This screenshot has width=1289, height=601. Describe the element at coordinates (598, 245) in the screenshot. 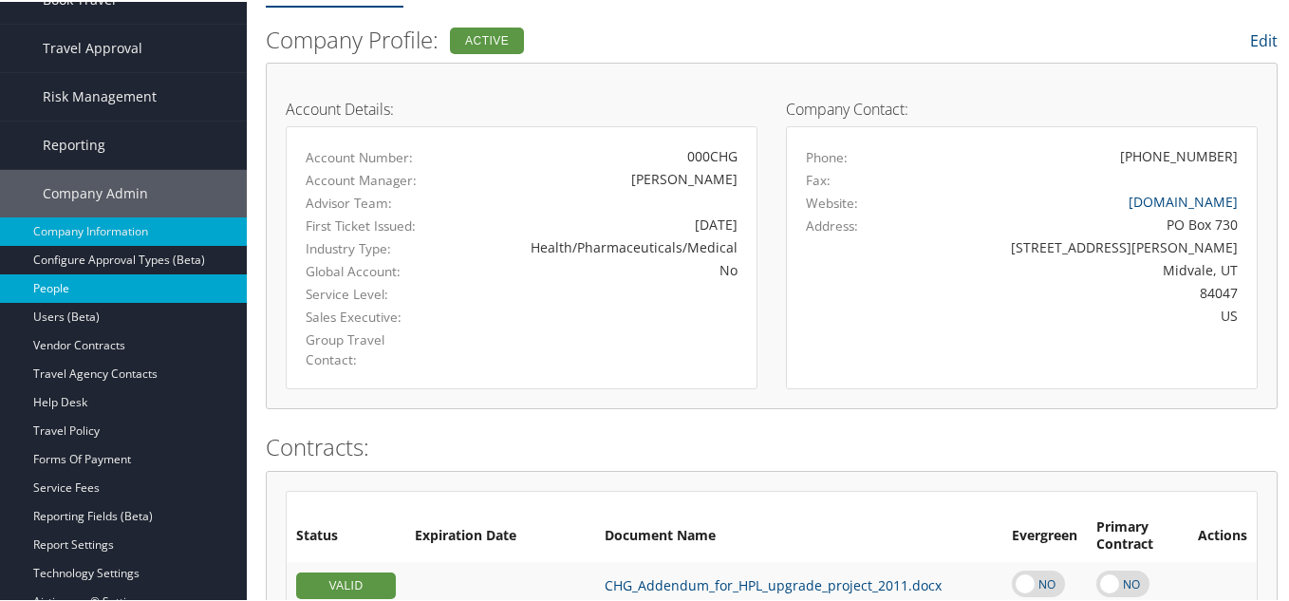

I see `div: Health/Pharmaceuticals/Medical` at that location.